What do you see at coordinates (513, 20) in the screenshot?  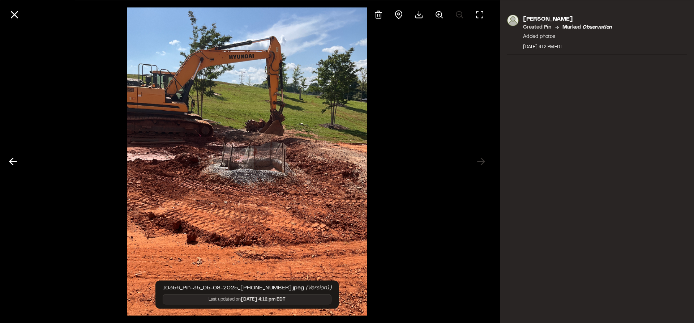 I see `img: photo` at bounding box center [513, 20].